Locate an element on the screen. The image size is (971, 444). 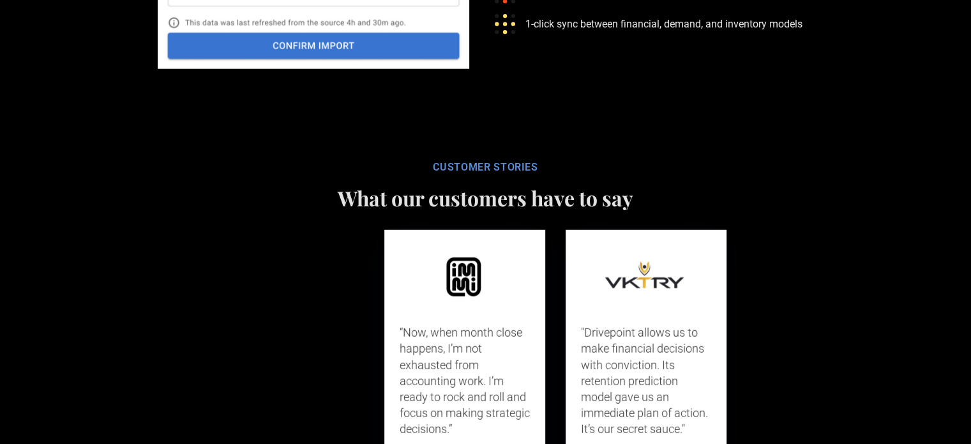
div: CUSTOMER STORIes is located at coordinates (486, 167).